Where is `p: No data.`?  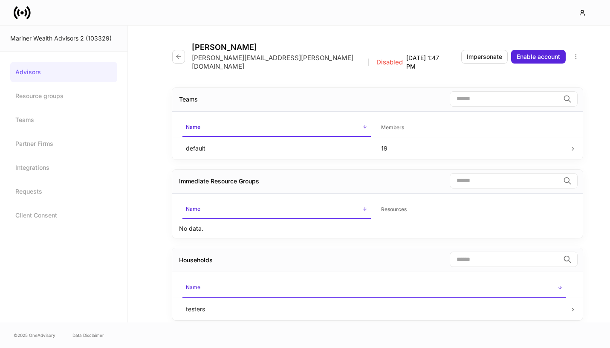 p: No data. is located at coordinates (191, 228).